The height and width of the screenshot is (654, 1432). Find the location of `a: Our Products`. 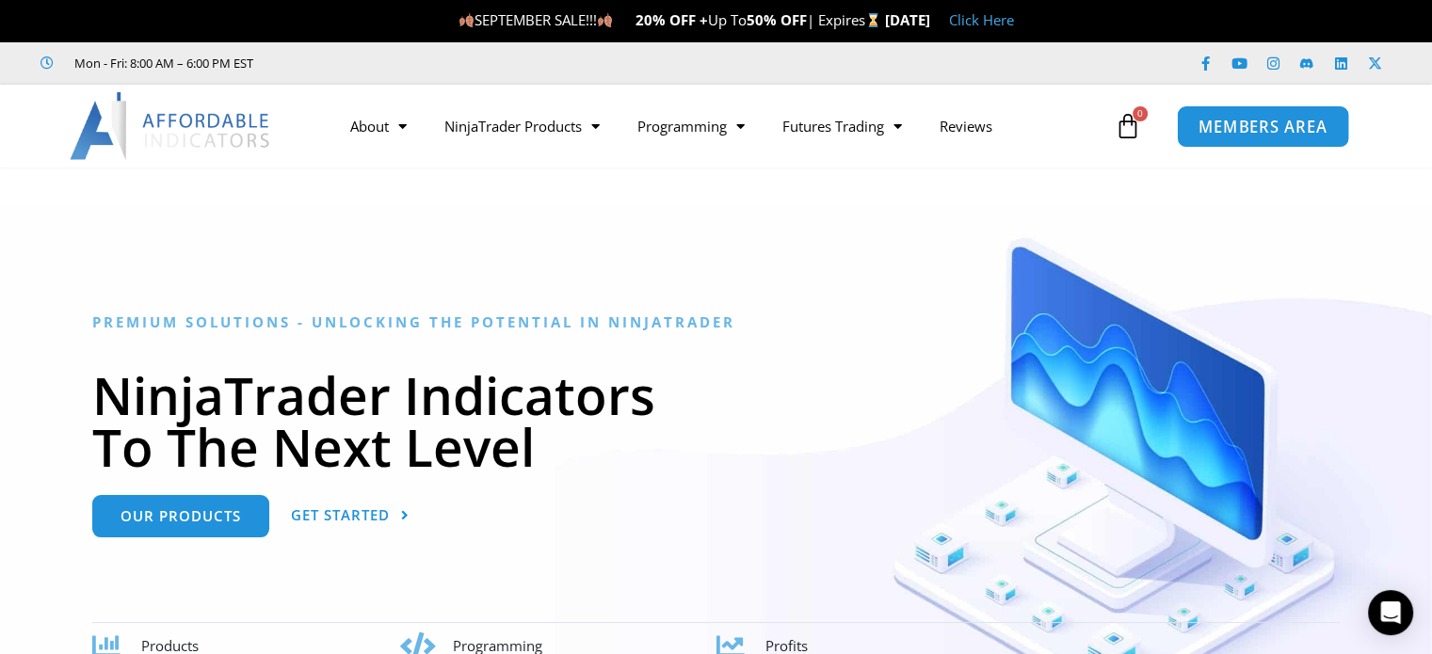

a: Our Products is located at coordinates (181, 516).